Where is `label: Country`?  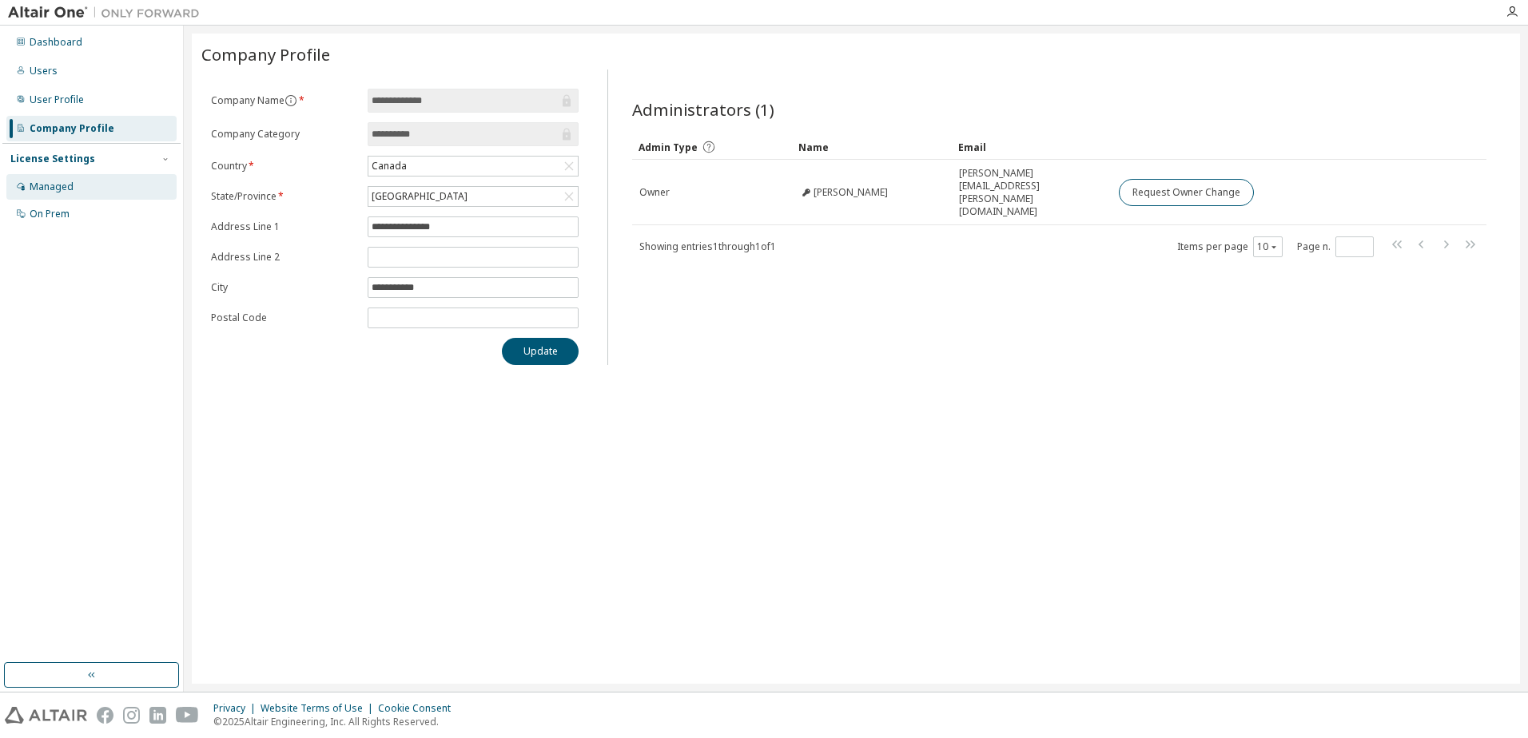
label: Country is located at coordinates (284, 166).